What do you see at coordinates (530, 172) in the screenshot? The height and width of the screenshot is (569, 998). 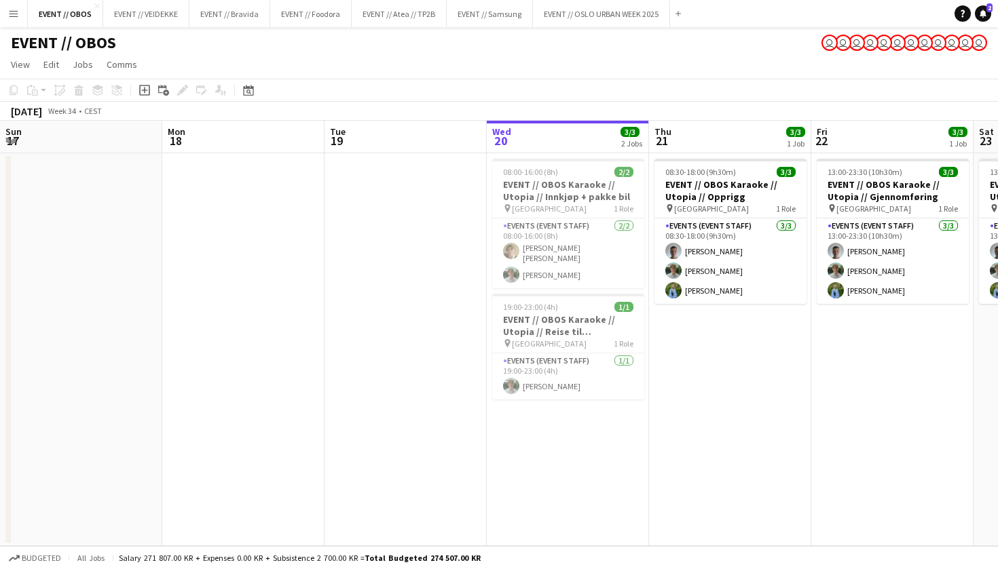 I see `span: 08:00-16:00 (8h)` at bounding box center [530, 172].